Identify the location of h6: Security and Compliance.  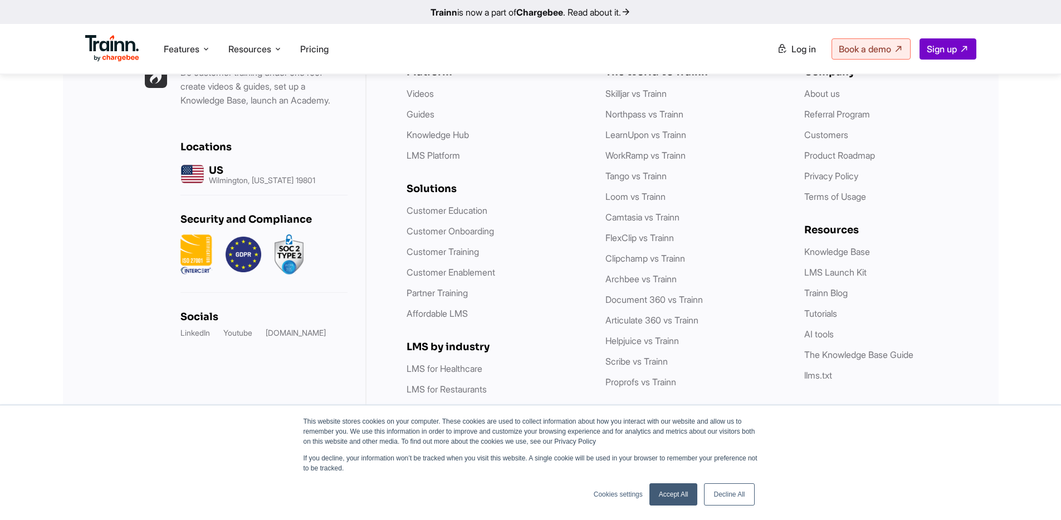
(264, 219).